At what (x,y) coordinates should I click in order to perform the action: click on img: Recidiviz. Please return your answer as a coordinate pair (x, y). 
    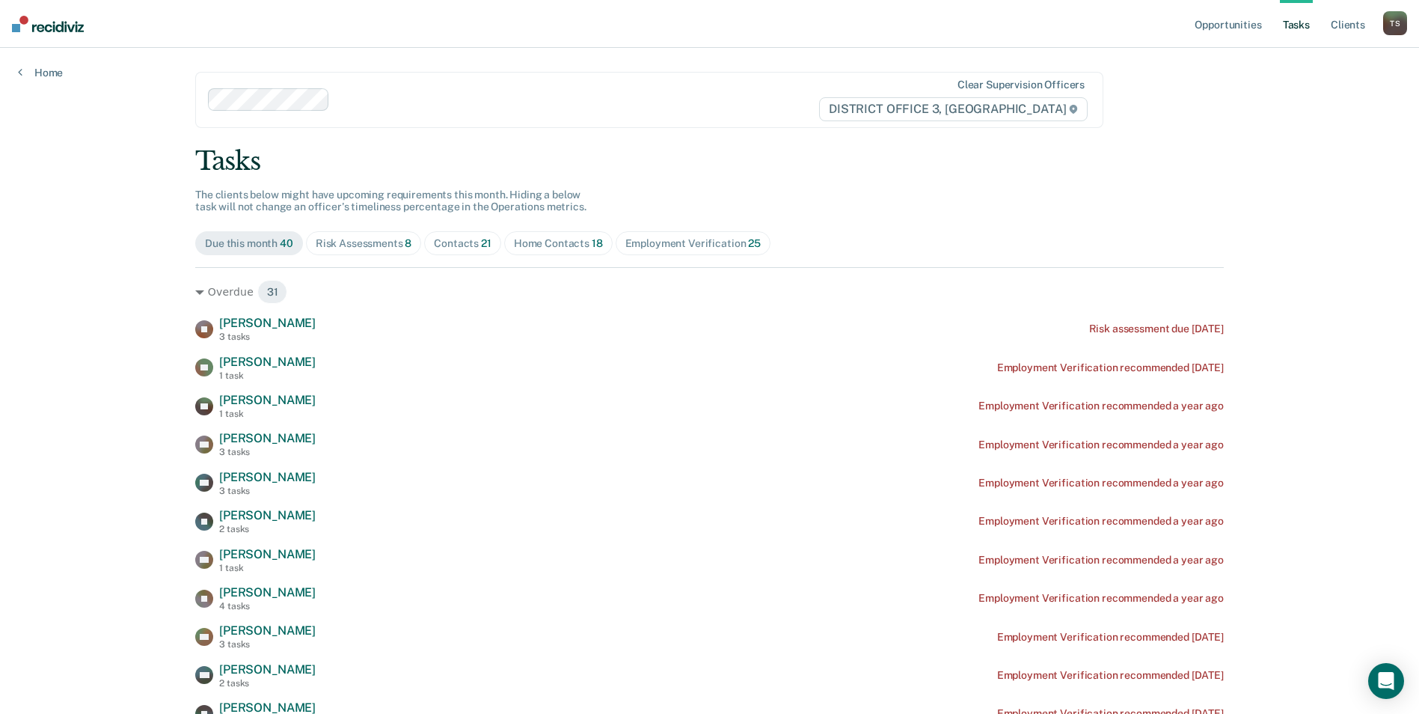
    Looking at the image, I should click on (48, 24).